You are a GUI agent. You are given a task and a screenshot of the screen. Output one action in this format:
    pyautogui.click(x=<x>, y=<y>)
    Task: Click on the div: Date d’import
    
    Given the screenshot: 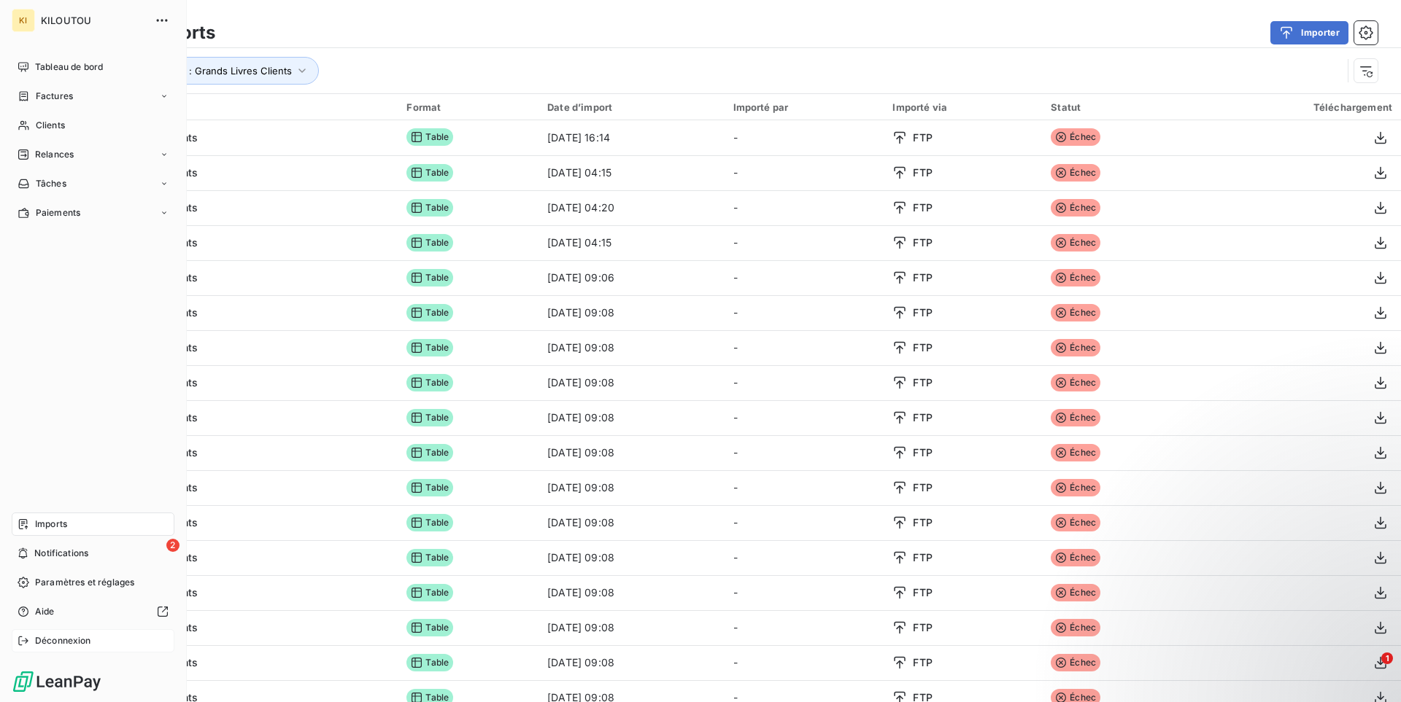 What is the action you would take?
    pyautogui.click(x=631, y=107)
    